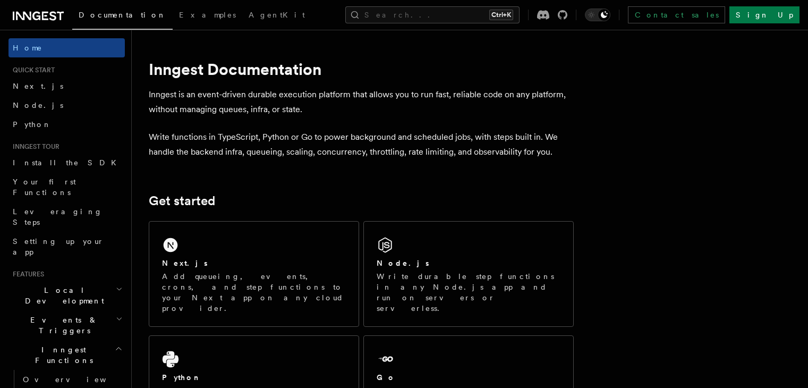 The width and height of the screenshot is (808, 388). I want to click on a: AgentKit, so click(277, 16).